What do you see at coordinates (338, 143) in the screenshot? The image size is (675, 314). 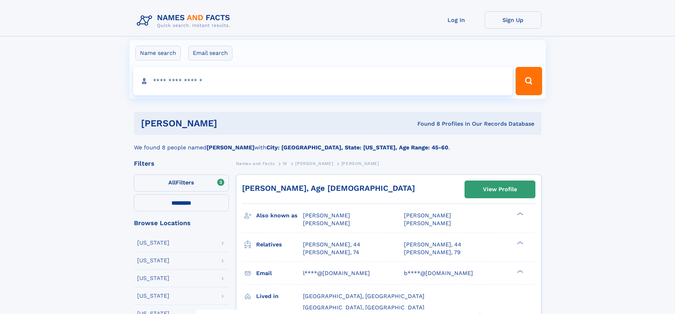 I see `div: We found 8 people named with .` at bounding box center [338, 143].